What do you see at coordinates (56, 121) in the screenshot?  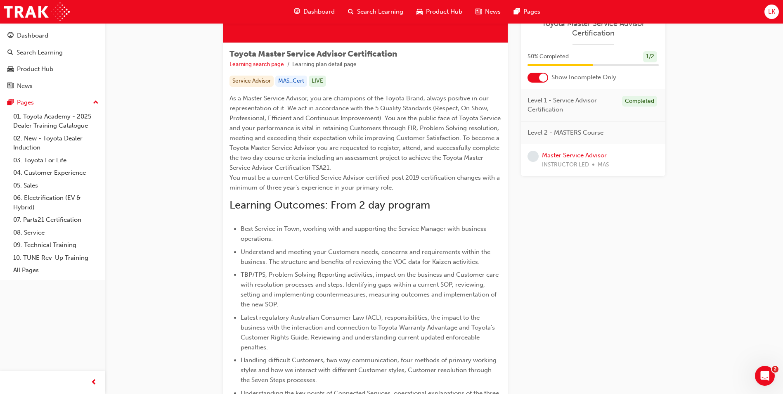 I see `a: 01. Toyota Academy - 2025 Dealer Training Catalogue` at bounding box center [56, 121].